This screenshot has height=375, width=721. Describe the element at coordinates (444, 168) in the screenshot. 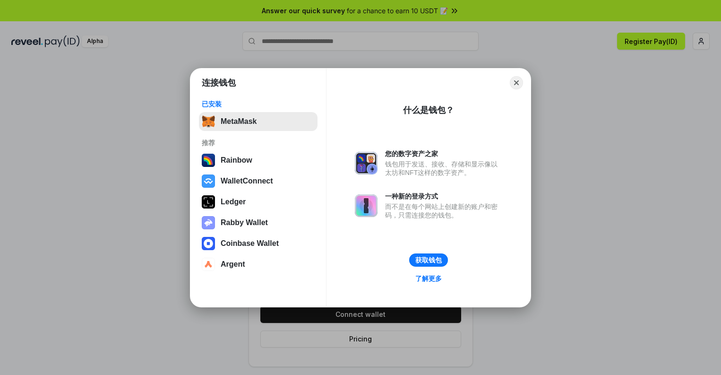

I see `div: 钱包用于发送、接收、存储和显示像以太坊和NFT这样的数字资产。` at that location.